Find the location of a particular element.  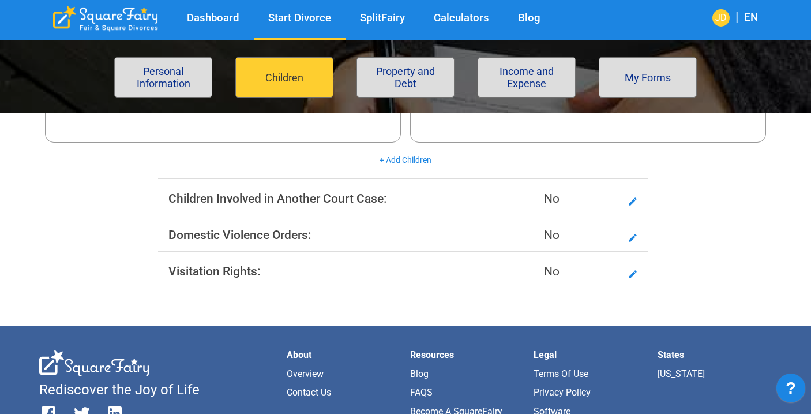

li: Resources is located at coordinates (467, 355).